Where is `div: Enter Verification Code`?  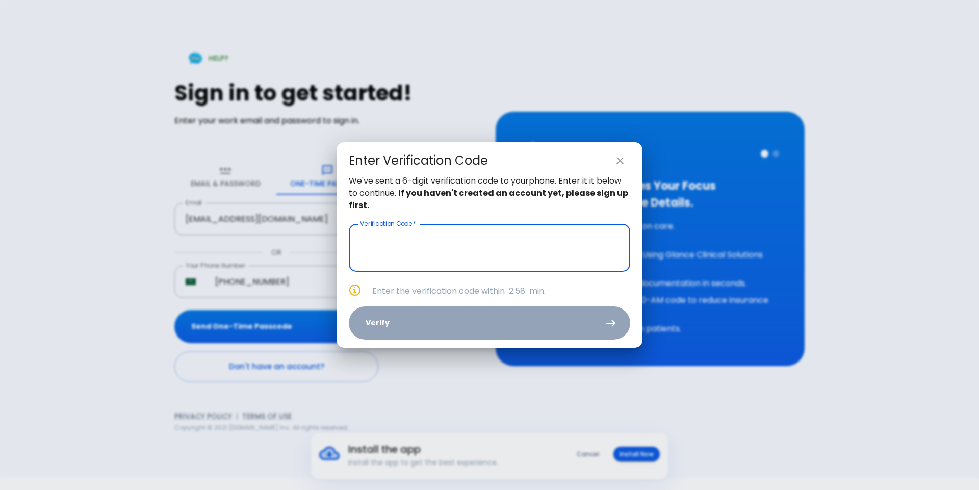 div: Enter Verification Code is located at coordinates (418, 161).